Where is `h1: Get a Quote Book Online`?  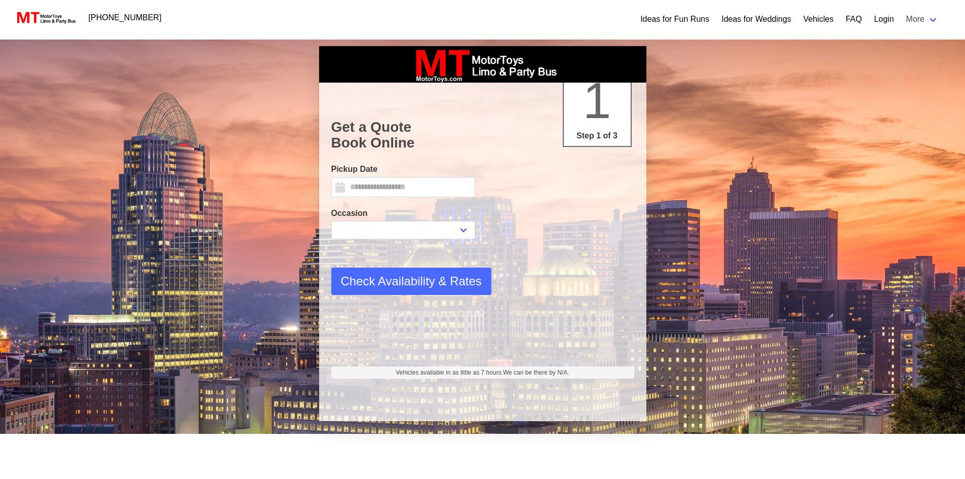
h1: Get a Quote Book Online is located at coordinates (483, 135).